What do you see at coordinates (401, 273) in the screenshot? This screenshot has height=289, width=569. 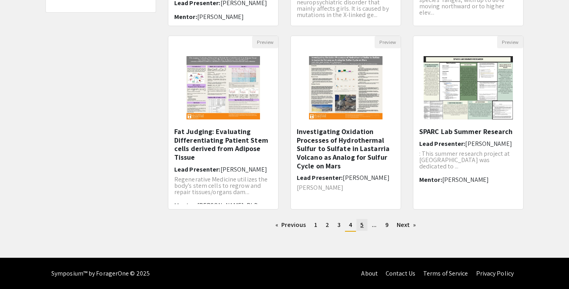 I see `a: Contact Us` at bounding box center [401, 273].